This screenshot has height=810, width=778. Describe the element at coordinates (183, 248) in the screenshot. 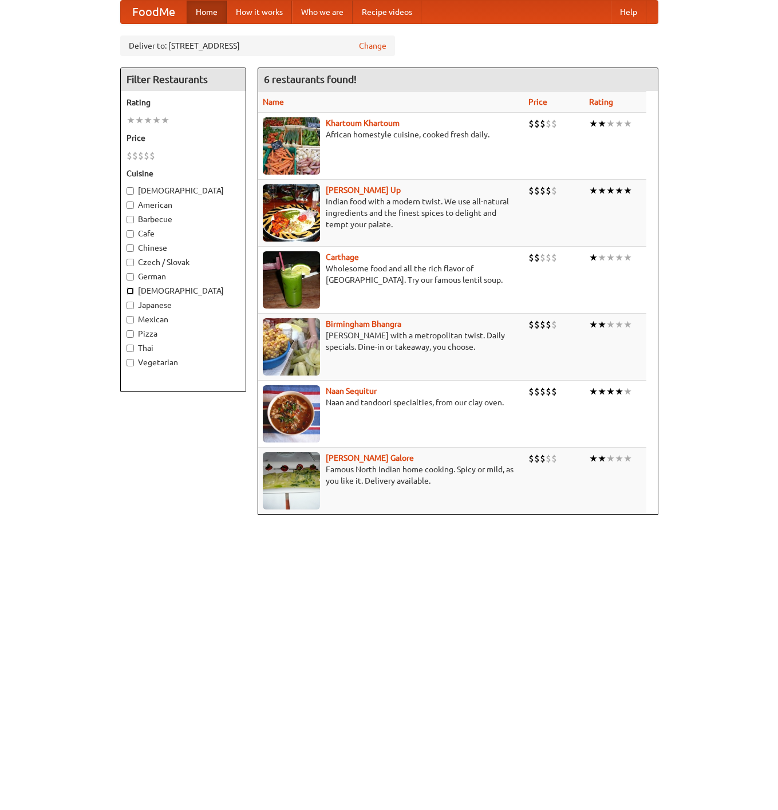

I see `label: Chinese` at that location.